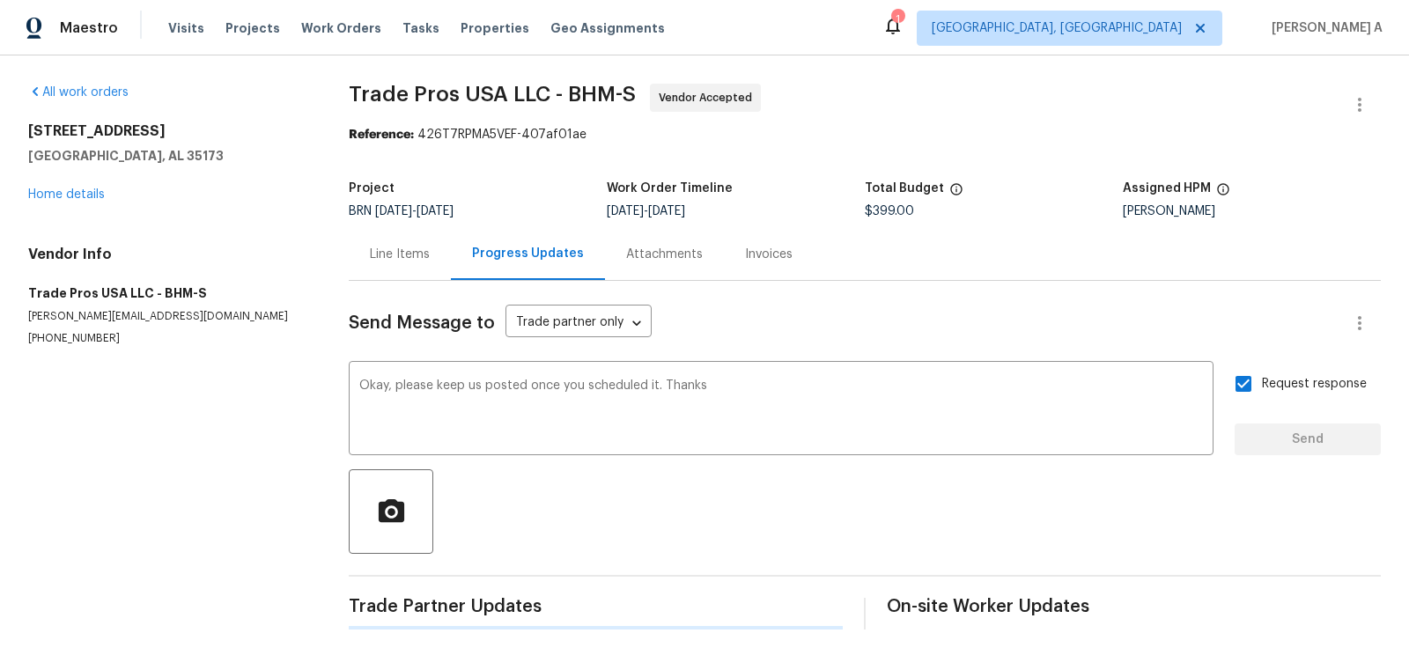 The height and width of the screenshot is (670, 1409). Describe the element at coordinates (381, 135) in the screenshot. I see `b: Reference:` at that location.